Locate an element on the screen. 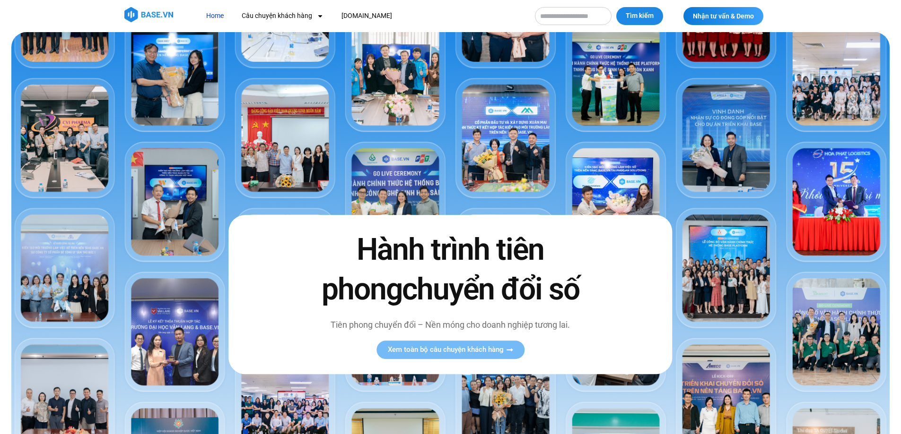 Image resolution: width=901 pixels, height=434 pixels. span: Tìm kiếm is located at coordinates (639, 16).